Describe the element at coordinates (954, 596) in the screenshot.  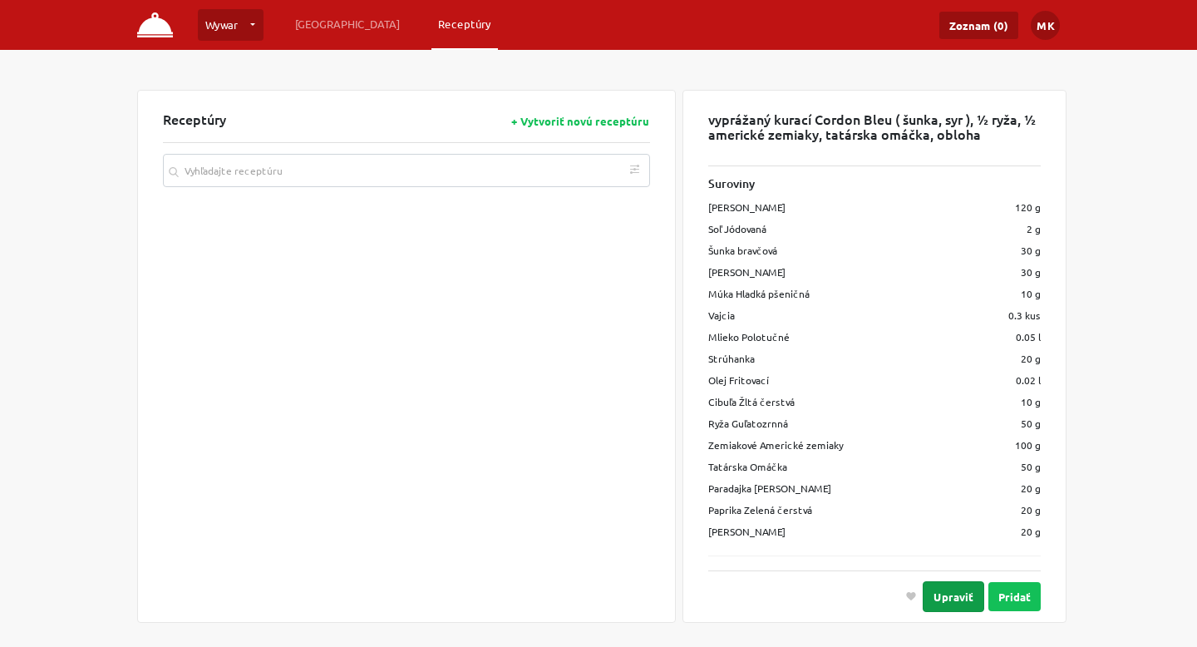
I see `button: Upraviť` at that location.